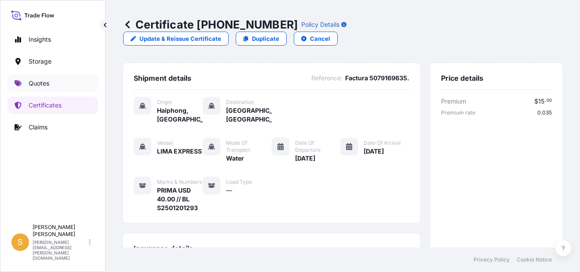 This screenshot has width=580, height=272. What do you see at coordinates (491, 260) in the screenshot?
I see `a: Privacy Policy` at bounding box center [491, 260].